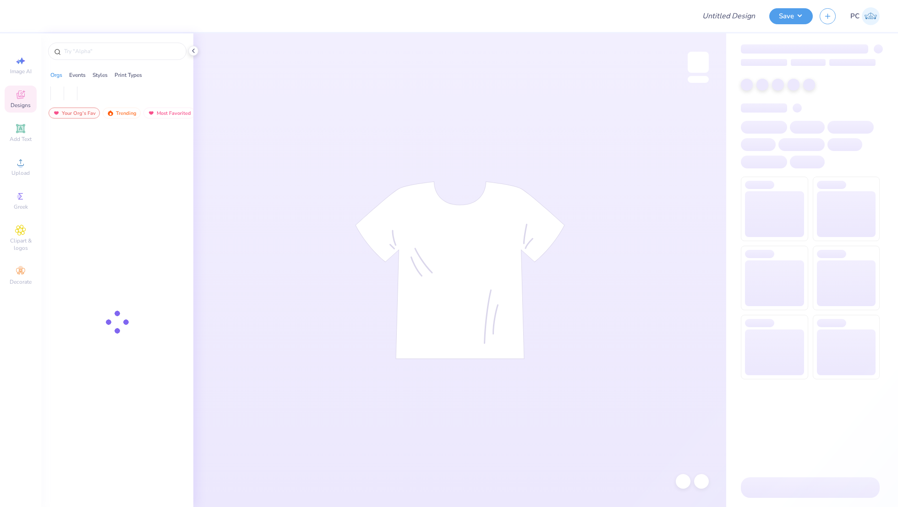 The image size is (898, 507). What do you see at coordinates (21, 245) in the screenshot?
I see `span: Clipart & logos` at bounding box center [21, 245].